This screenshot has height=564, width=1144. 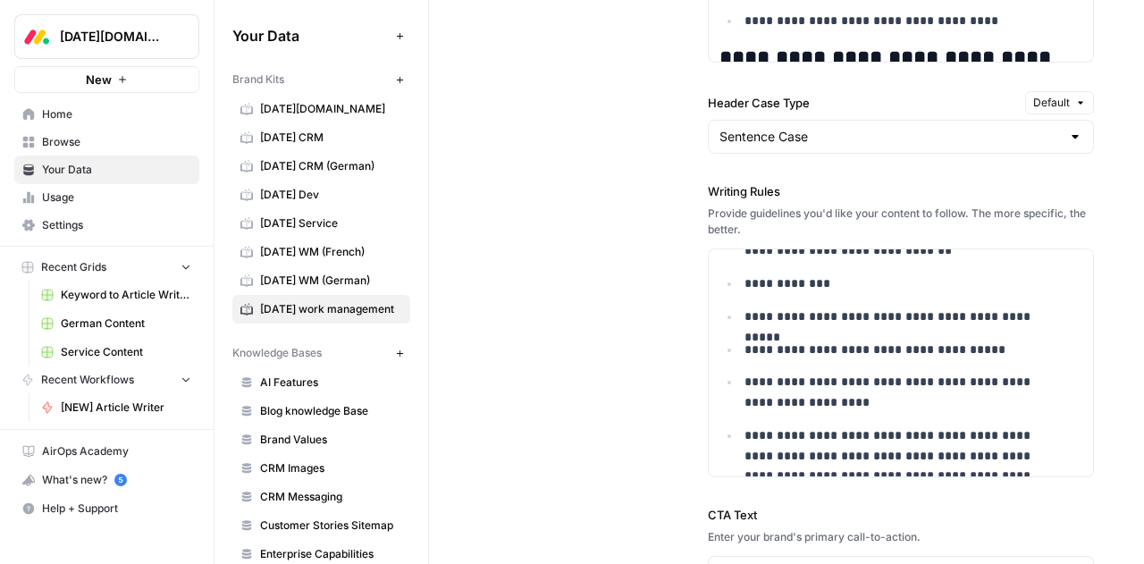 What do you see at coordinates (331, 411) in the screenshot?
I see `span: Blog knowledge Base` at bounding box center [331, 411].